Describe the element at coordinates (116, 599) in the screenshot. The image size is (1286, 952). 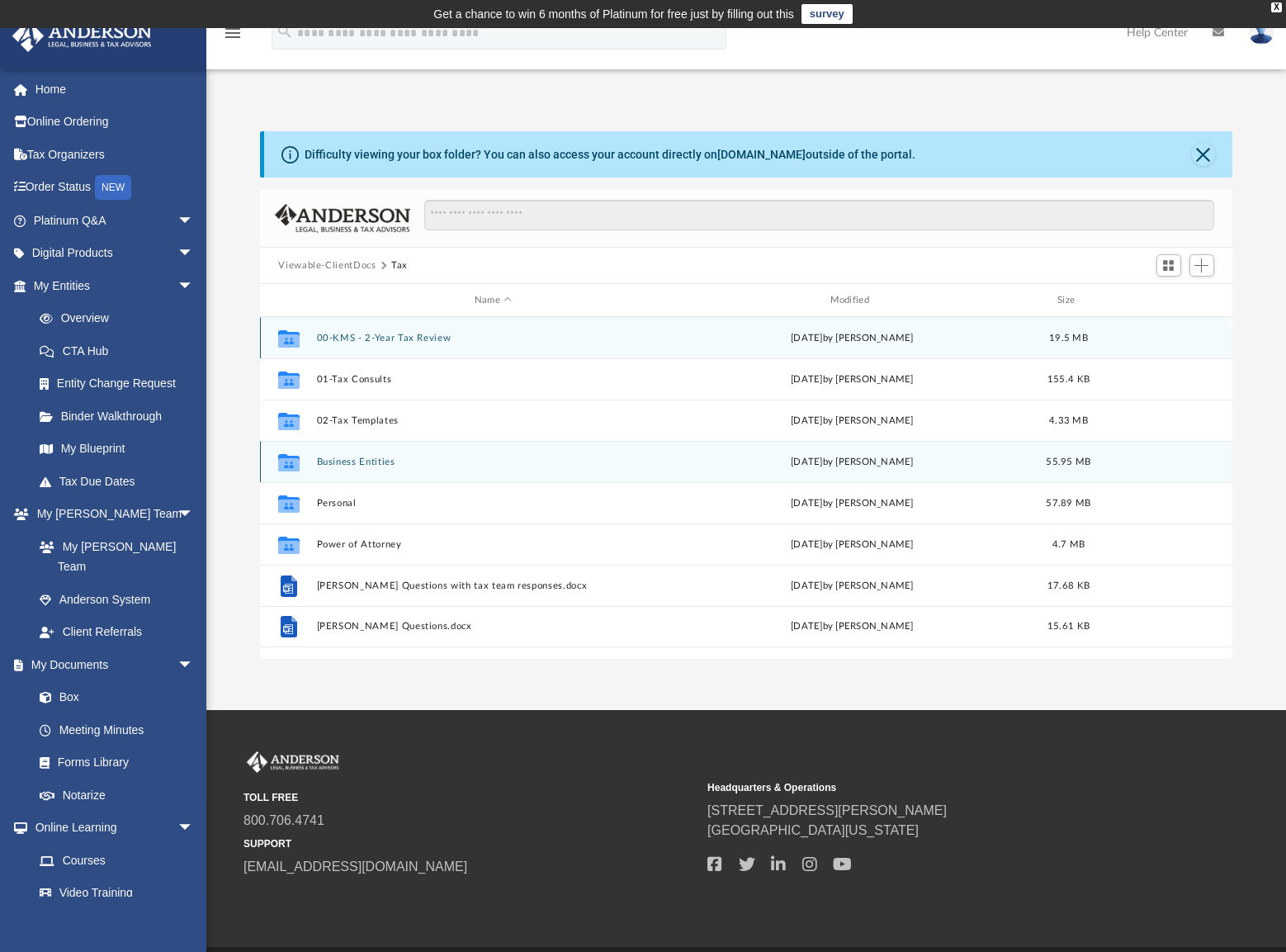
I see `a: Anderson System` at that location.